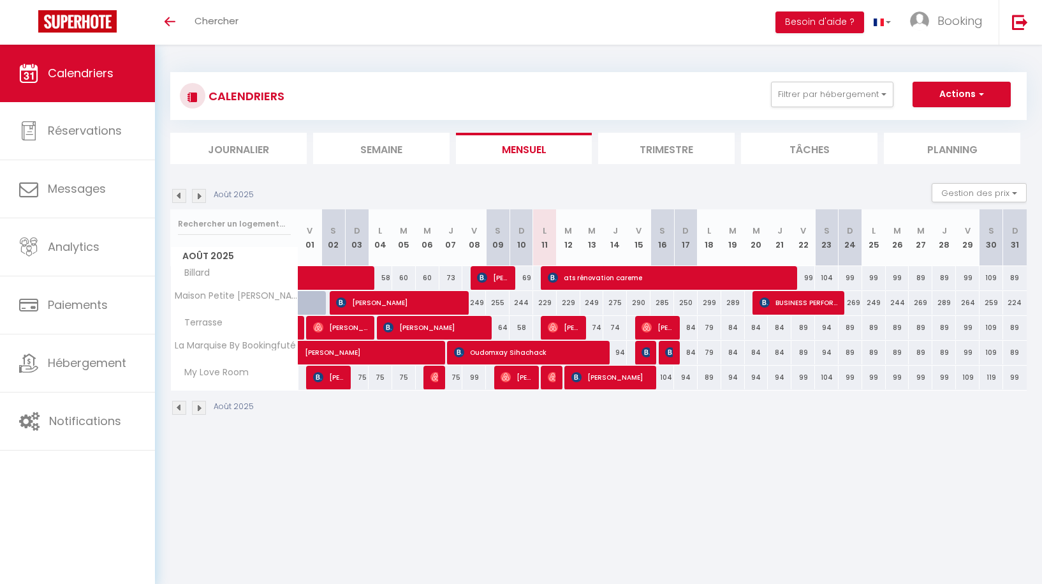 This screenshot has height=584, width=1042. I want to click on span: Notifications, so click(85, 420).